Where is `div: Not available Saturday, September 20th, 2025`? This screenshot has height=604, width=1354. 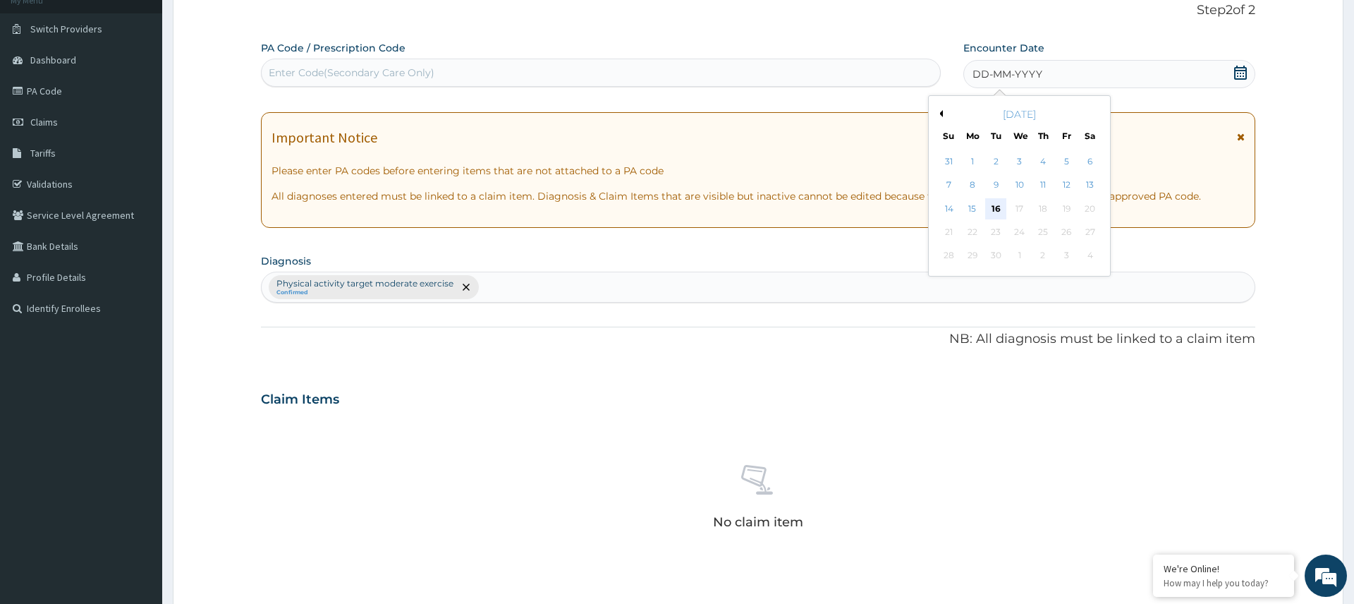
div: Not available Saturday, September 20th, 2025 is located at coordinates (1090, 209).